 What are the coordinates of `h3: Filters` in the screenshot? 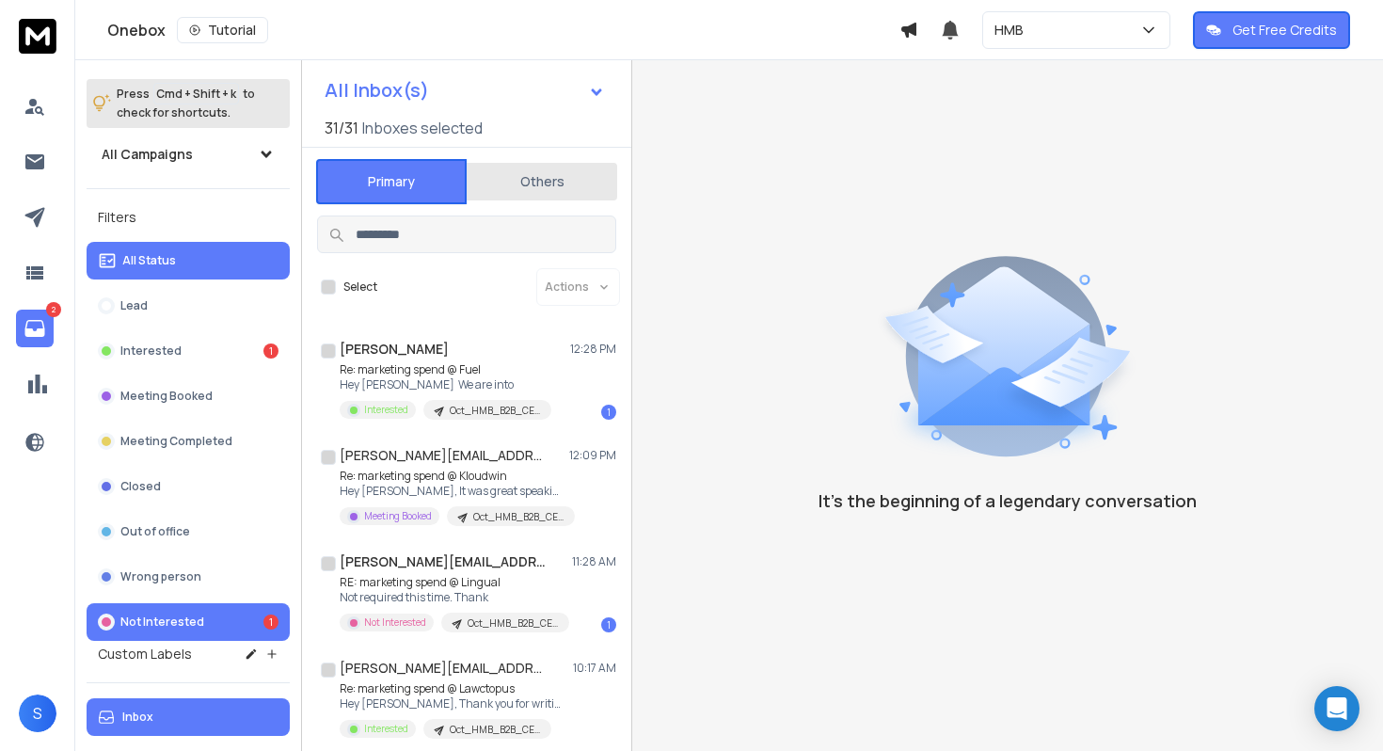 It's located at (188, 217).